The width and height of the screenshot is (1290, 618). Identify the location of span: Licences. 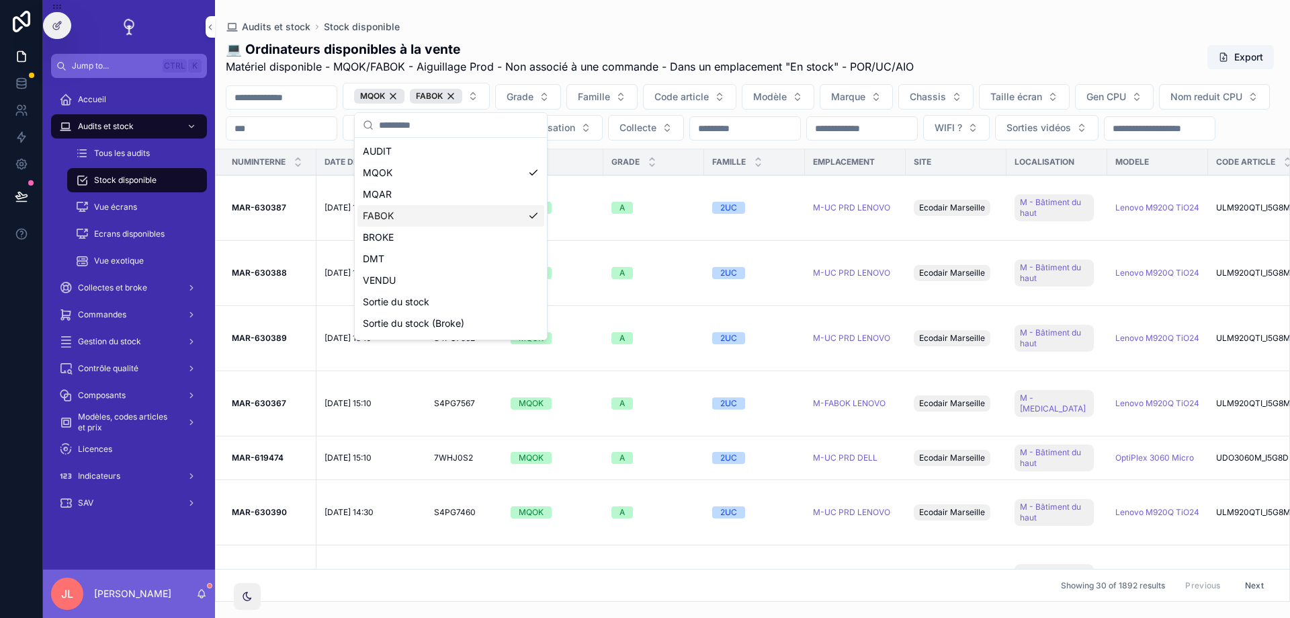
(95, 449).